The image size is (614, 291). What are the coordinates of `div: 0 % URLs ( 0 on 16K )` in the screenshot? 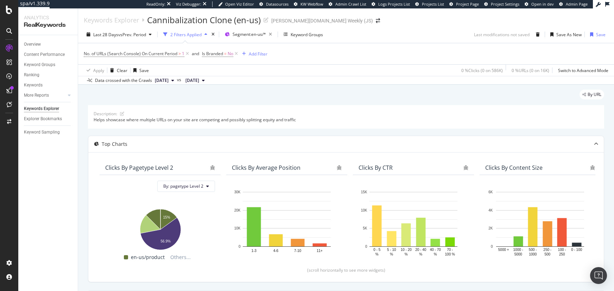 It's located at (530, 70).